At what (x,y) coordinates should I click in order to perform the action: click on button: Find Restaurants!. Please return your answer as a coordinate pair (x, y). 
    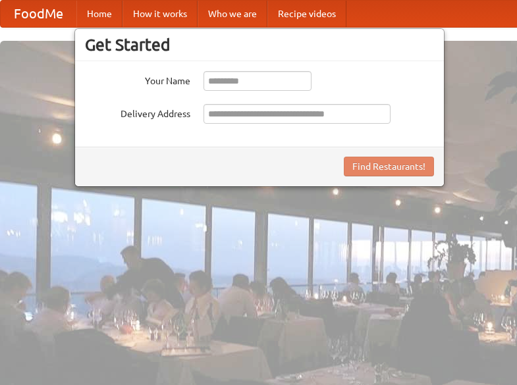
    Looking at the image, I should click on (388, 167).